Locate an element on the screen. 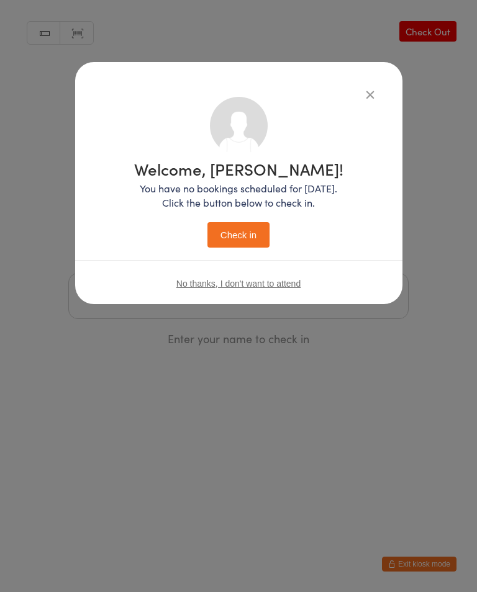 The height and width of the screenshot is (592, 477). button: No thanks, I don't want to attend is located at coordinates (238, 284).